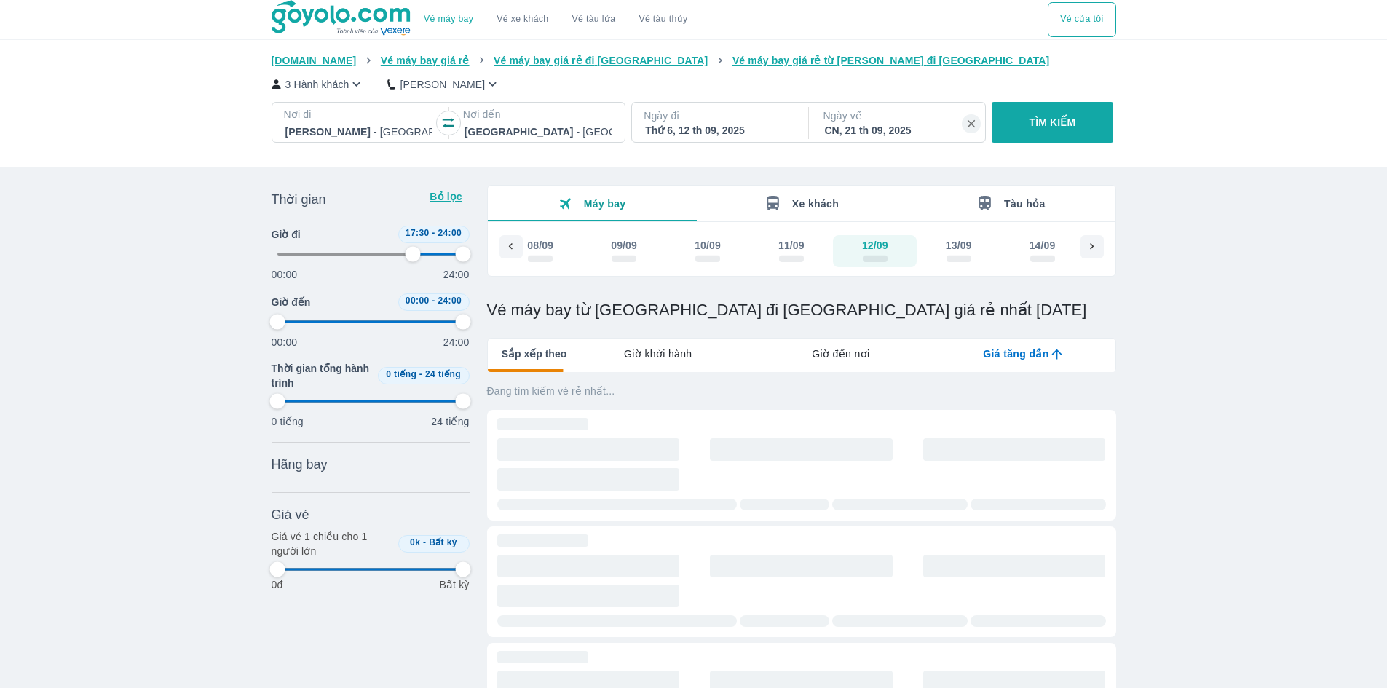 This screenshot has height=688, width=1387. What do you see at coordinates (605, 204) in the screenshot?
I see `span: Máy bay` at bounding box center [605, 204].